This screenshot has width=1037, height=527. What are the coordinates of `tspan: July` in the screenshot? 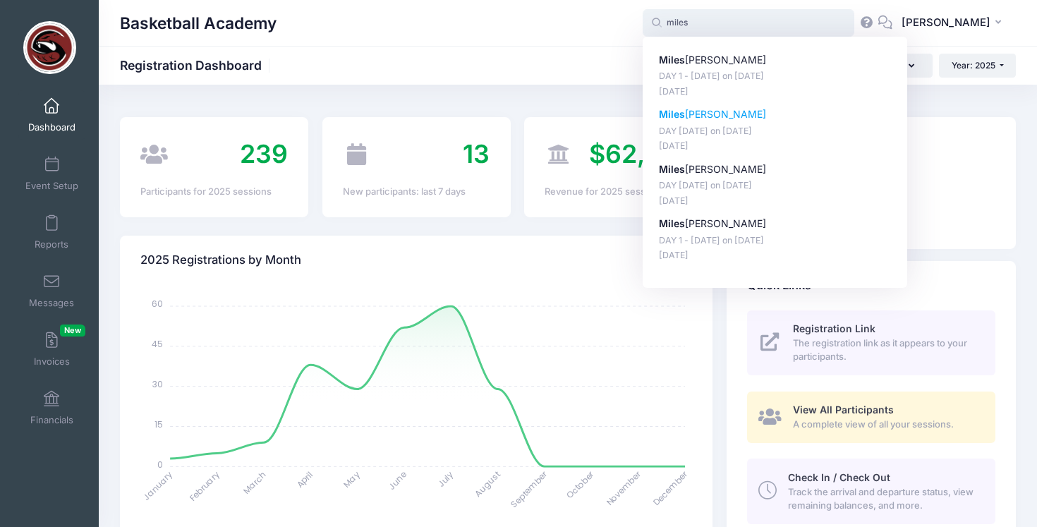 It's located at (446, 479).